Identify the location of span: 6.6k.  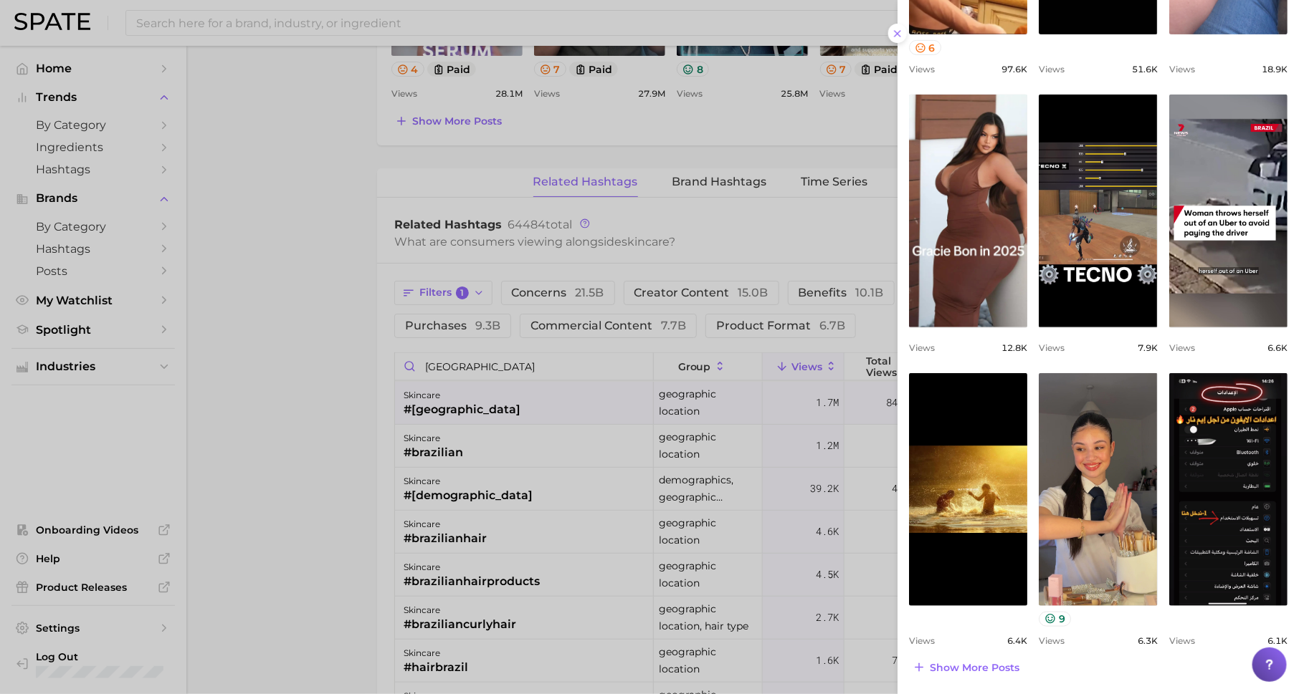
(1277, 348).